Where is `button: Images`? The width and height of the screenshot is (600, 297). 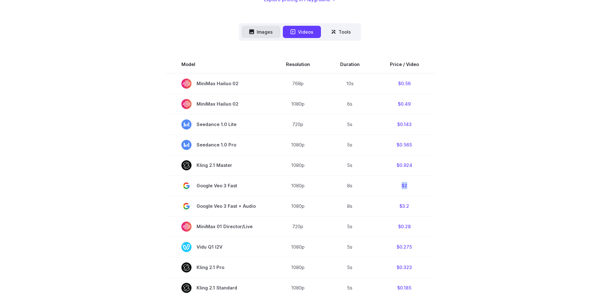
button: Images is located at coordinates (261, 32).